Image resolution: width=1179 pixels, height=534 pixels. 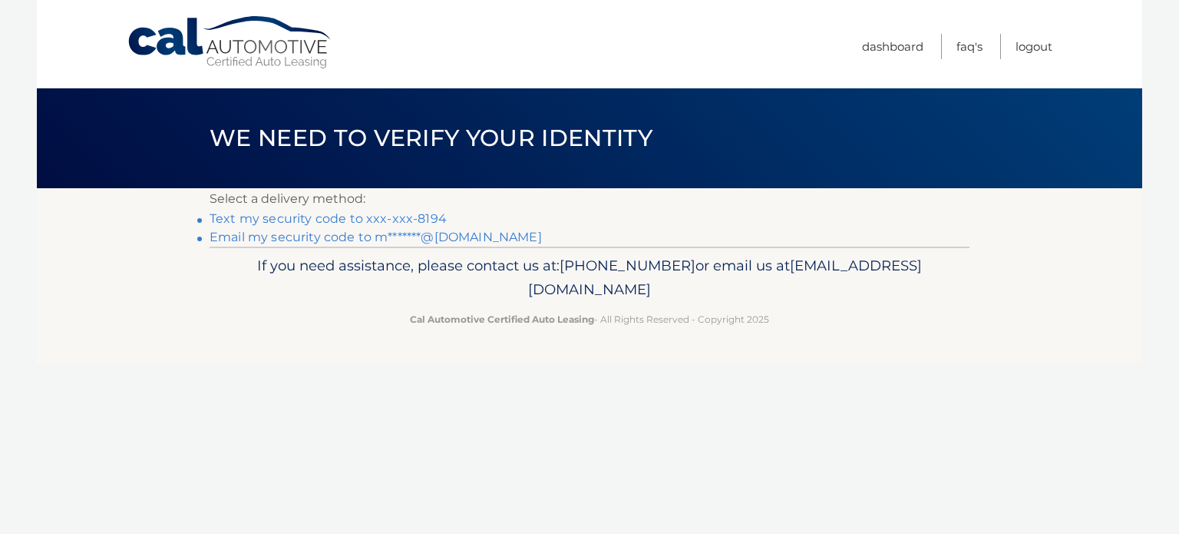 I want to click on a: Text my security code to xxx-xxx-8194, so click(x=328, y=218).